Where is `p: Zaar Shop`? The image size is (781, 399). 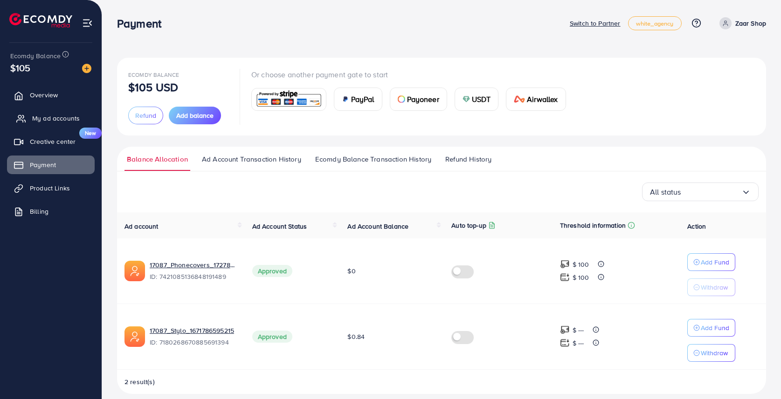
p: Zaar Shop is located at coordinates (750, 23).